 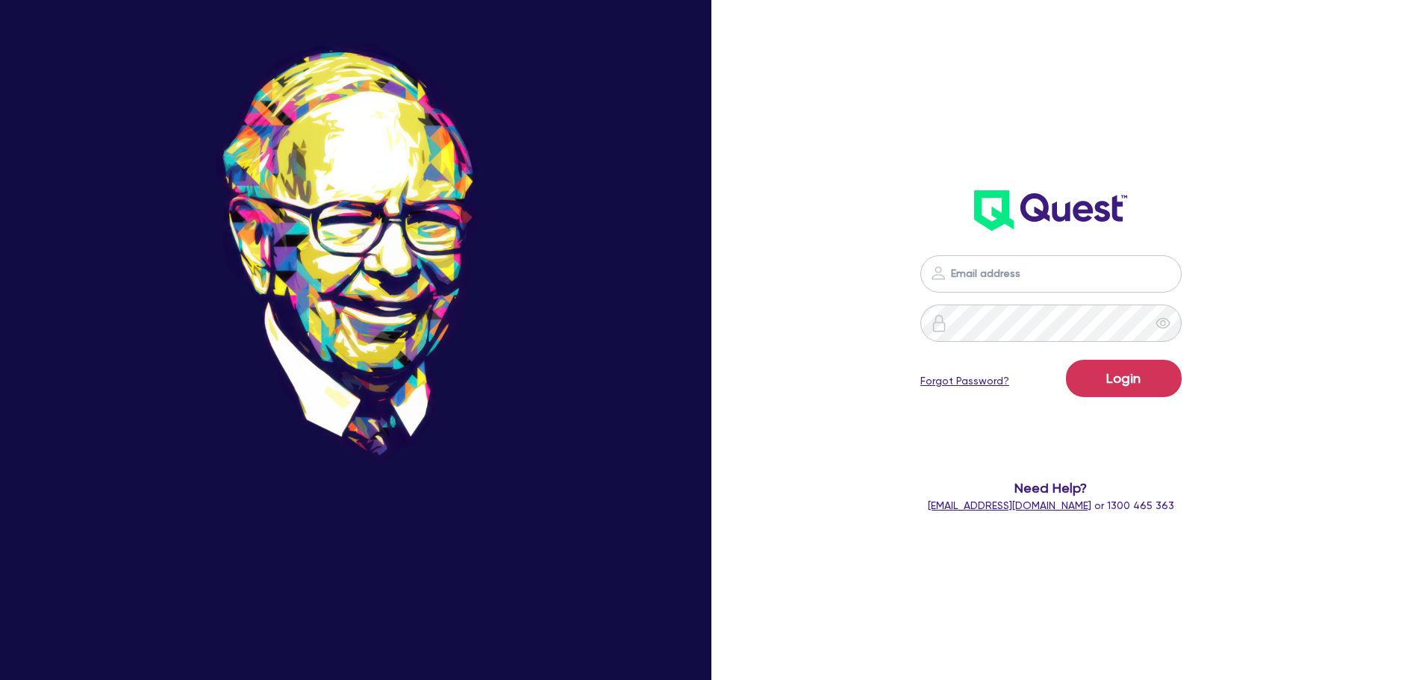 What do you see at coordinates (1051, 488) in the screenshot?
I see `span: Need Help?` at bounding box center [1051, 488].